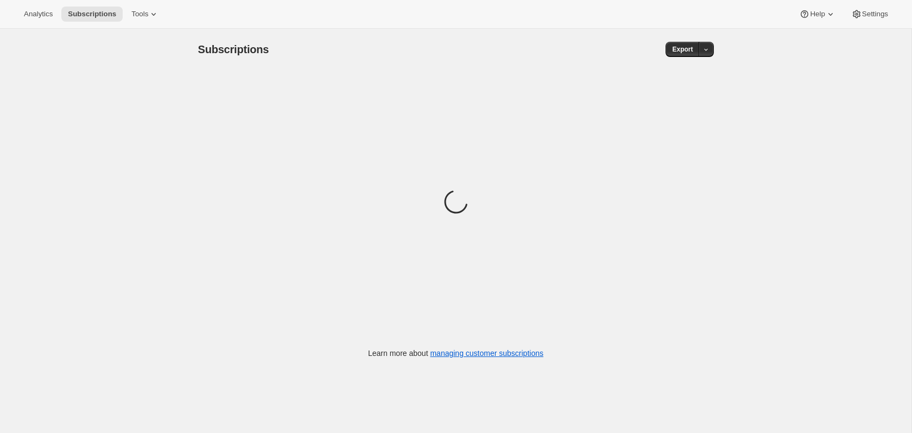 This screenshot has height=433, width=912. What do you see at coordinates (145, 14) in the screenshot?
I see `button: Tools` at bounding box center [145, 14].